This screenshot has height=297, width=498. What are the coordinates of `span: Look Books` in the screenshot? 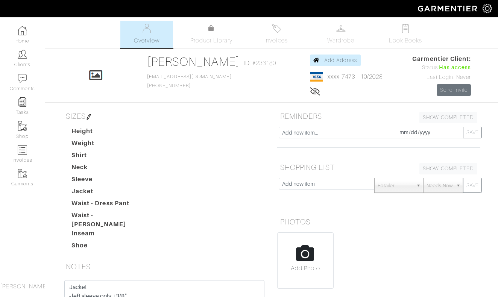 It's located at (406, 41).